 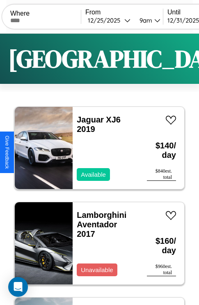 I want to click on div: 9am, so click(x=145, y=20).